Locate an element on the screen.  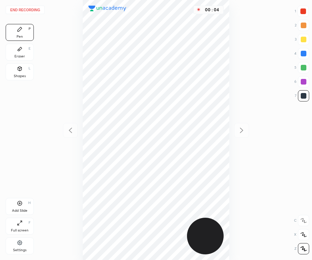
div: H is located at coordinates (29, 203).